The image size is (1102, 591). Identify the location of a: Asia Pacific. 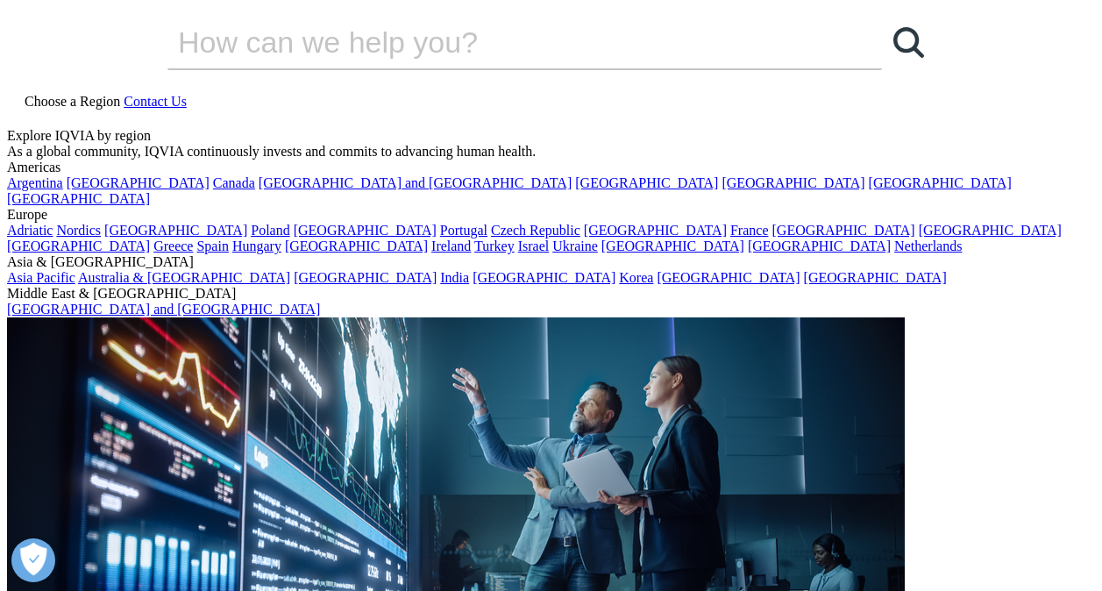
(41, 277).